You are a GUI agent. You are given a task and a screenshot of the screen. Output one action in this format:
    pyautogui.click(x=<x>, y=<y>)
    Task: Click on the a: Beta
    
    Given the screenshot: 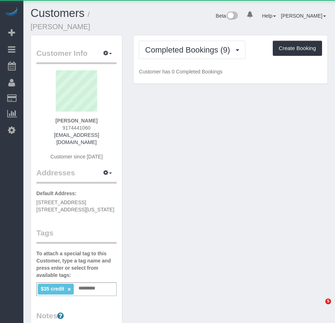 What is the action you would take?
    pyautogui.click(x=227, y=16)
    